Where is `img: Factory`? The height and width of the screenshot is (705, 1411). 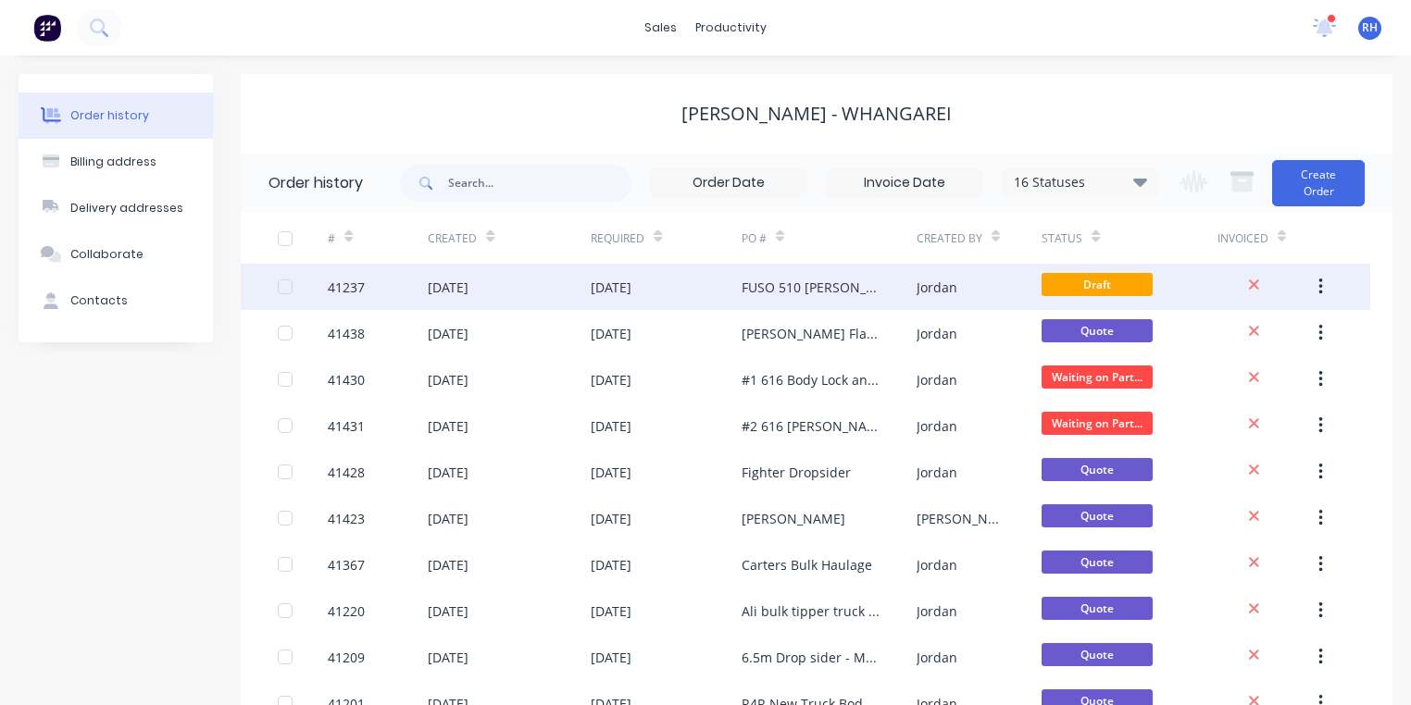
img: Factory is located at coordinates (47, 28).